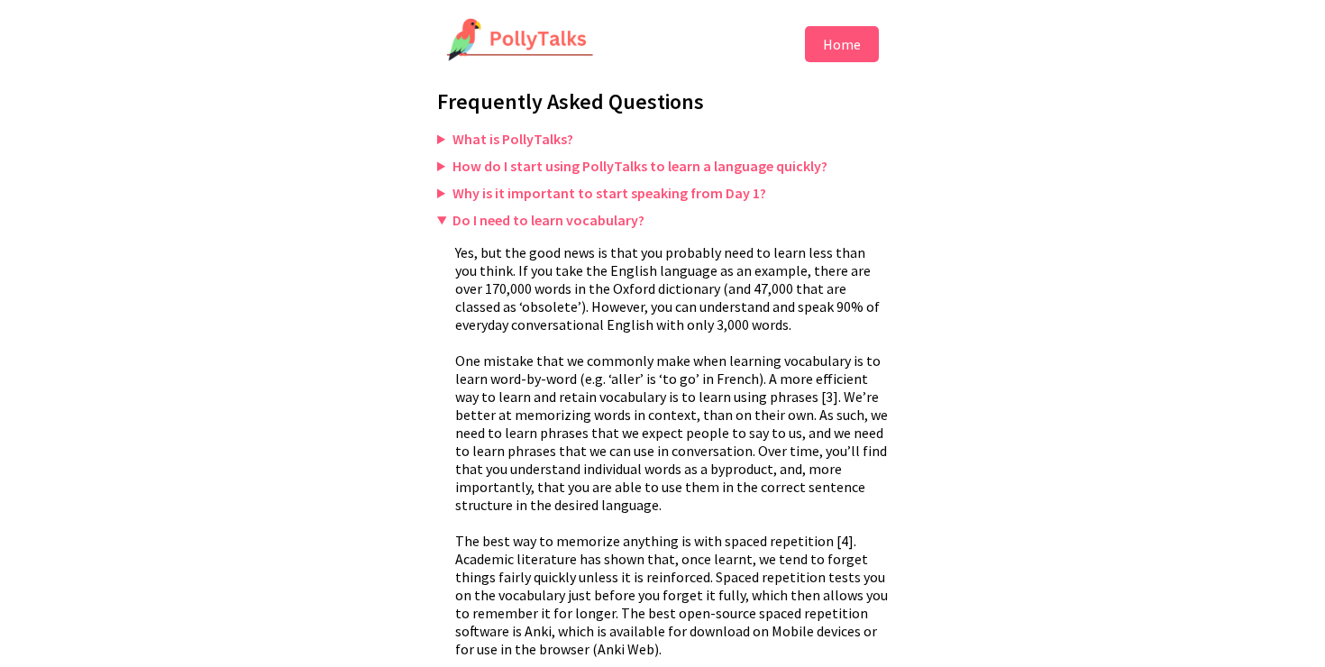  I want to click on summary: What is PollyTalks?, so click(663, 139).